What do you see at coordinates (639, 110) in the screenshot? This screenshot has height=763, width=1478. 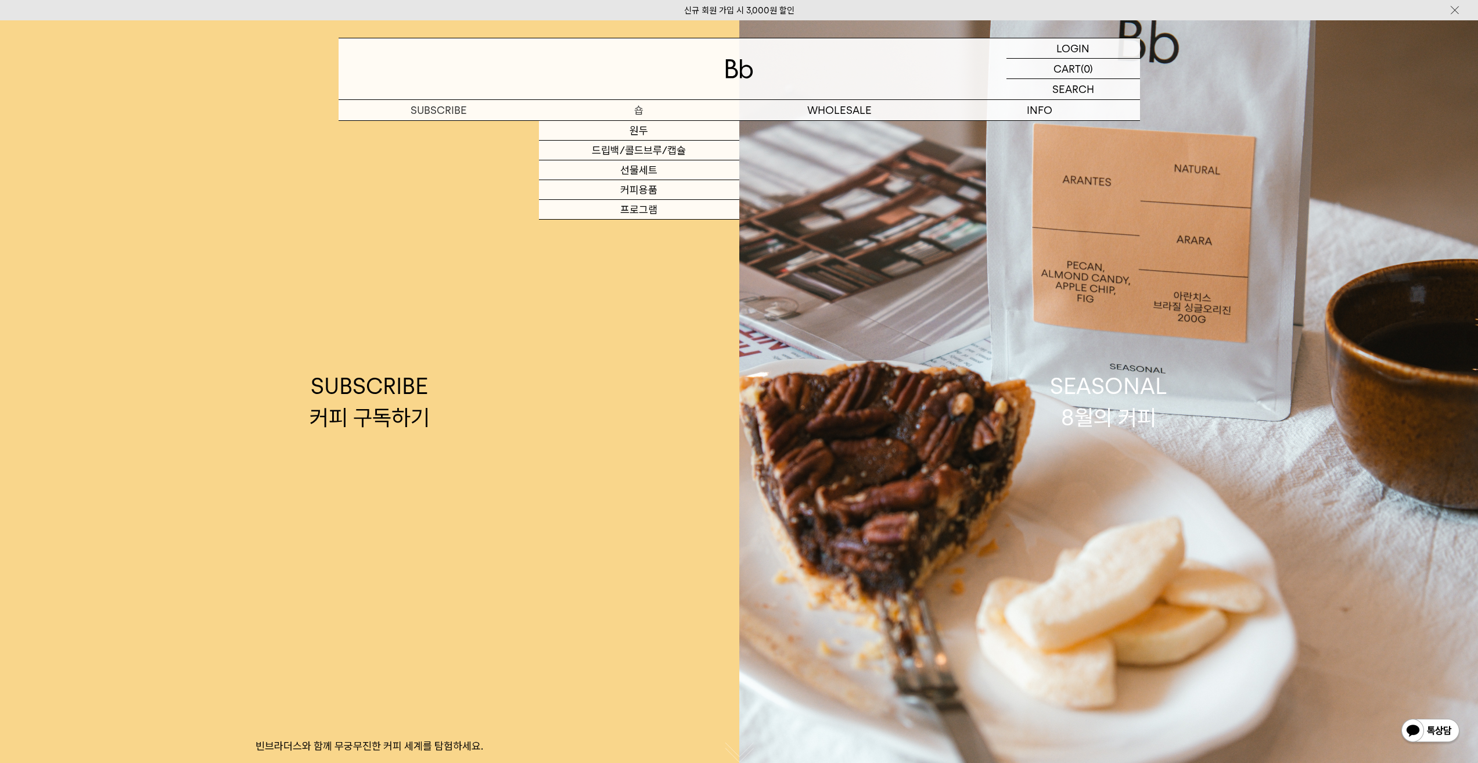 I see `p: 숍` at bounding box center [639, 110].